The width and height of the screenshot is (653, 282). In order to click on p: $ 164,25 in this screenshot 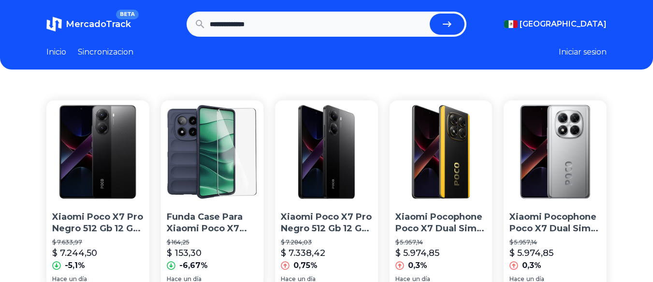, I will do `click(212, 242)`.